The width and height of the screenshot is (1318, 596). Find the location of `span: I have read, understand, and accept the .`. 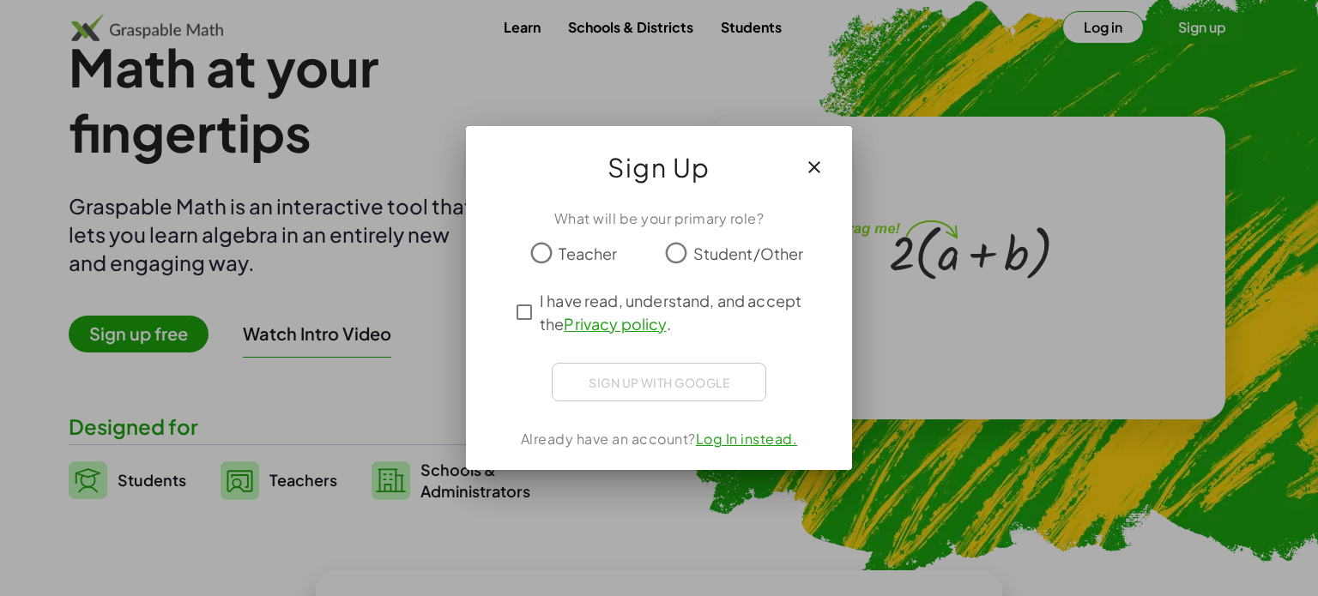

span: I have read, understand, and accept the . is located at coordinates (674, 312).